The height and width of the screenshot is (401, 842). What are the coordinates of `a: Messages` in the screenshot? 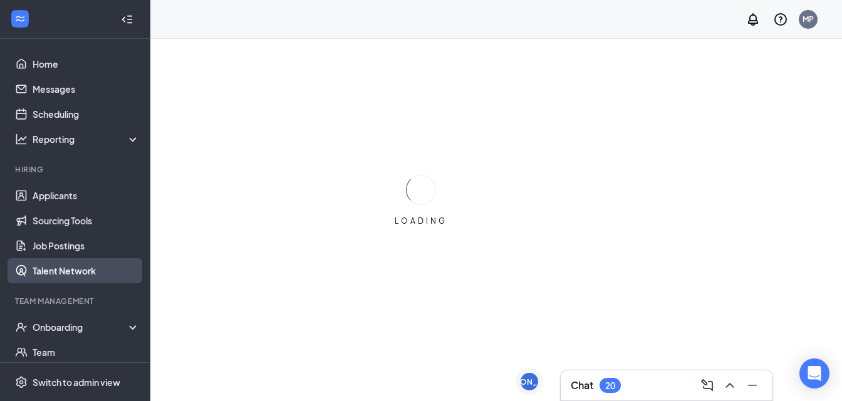 It's located at (86, 89).